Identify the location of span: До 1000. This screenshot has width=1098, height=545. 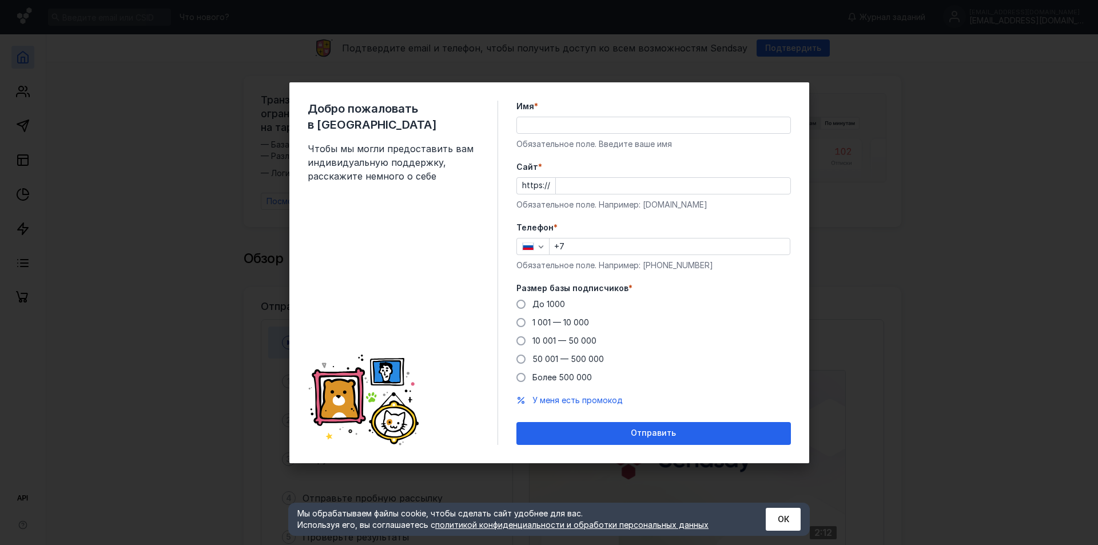
(549, 304).